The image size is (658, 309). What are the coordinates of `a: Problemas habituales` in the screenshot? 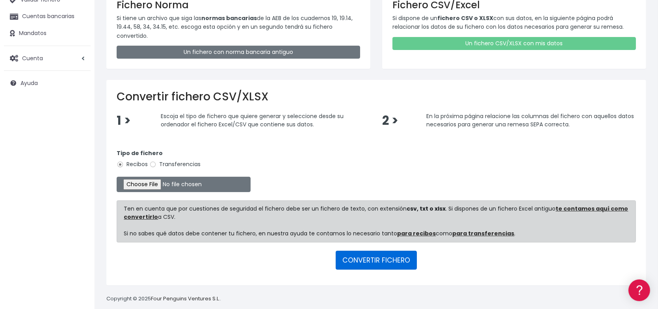 It's located at (79, 118).